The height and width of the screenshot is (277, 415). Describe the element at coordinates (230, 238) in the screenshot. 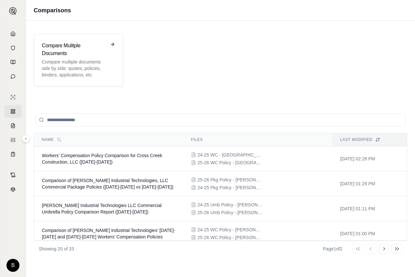

I see `span: 25-26 WC Policy - Dewall.pdf` at that location.